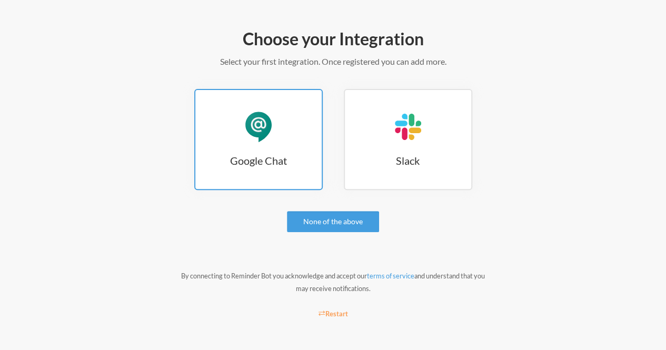 This screenshot has width=666, height=350. I want to click on p: Select your first integration. Once registered you can add more., so click(332, 62).